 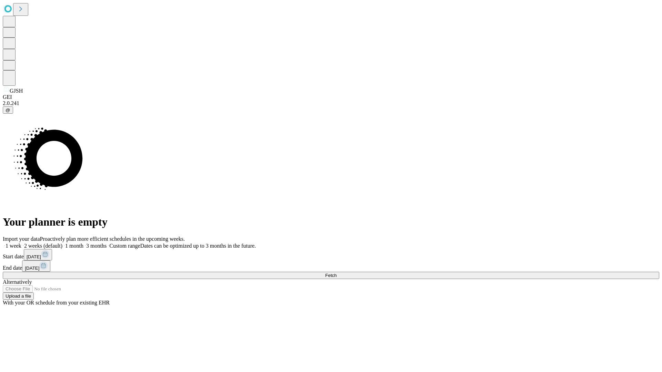 I want to click on span: With your OR schedule from your existing EHR, so click(x=56, y=303).